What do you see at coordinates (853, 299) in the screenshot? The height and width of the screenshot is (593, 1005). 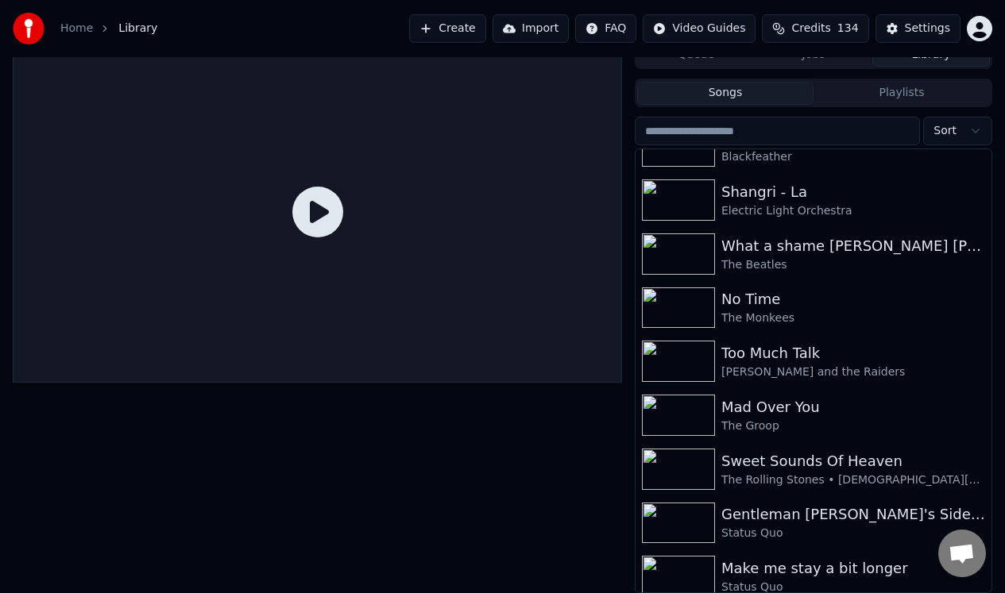 I see `div: No Time` at bounding box center [853, 299].